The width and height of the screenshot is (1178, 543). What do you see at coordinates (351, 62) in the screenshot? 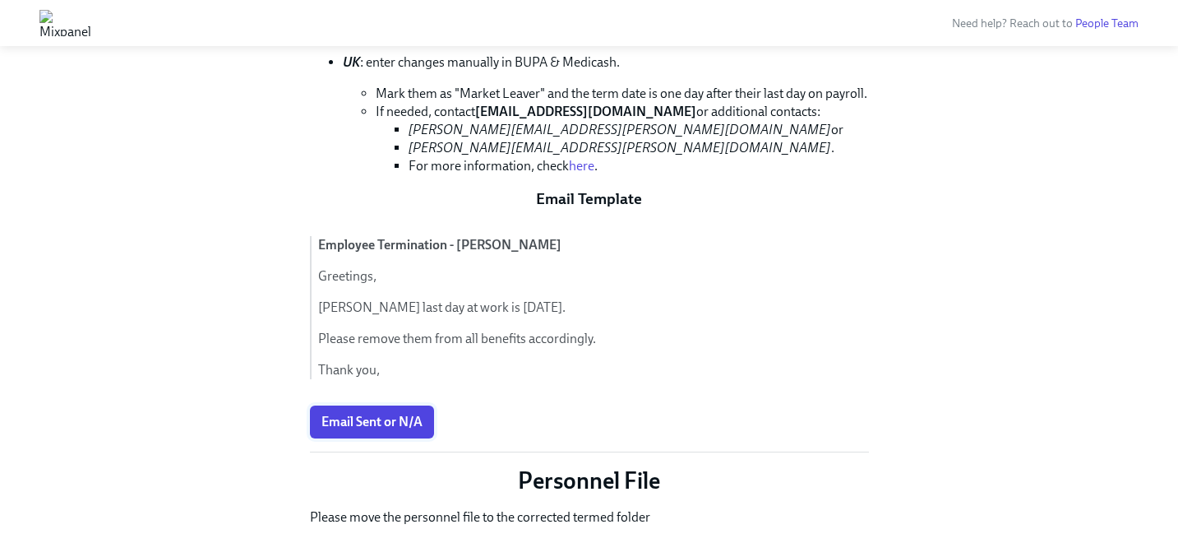
I see `strong: UK` at bounding box center [351, 62].